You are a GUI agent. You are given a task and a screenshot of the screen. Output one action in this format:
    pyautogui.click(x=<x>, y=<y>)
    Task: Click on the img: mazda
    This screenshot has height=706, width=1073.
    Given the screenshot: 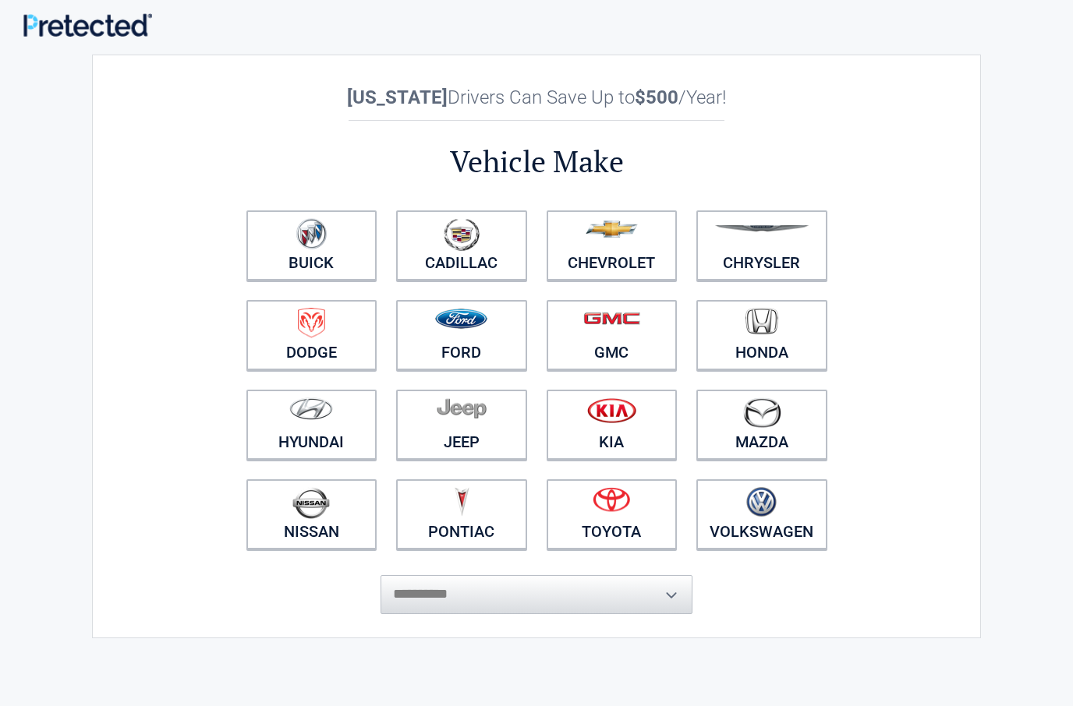 What is the action you would take?
    pyautogui.click(x=762, y=412)
    